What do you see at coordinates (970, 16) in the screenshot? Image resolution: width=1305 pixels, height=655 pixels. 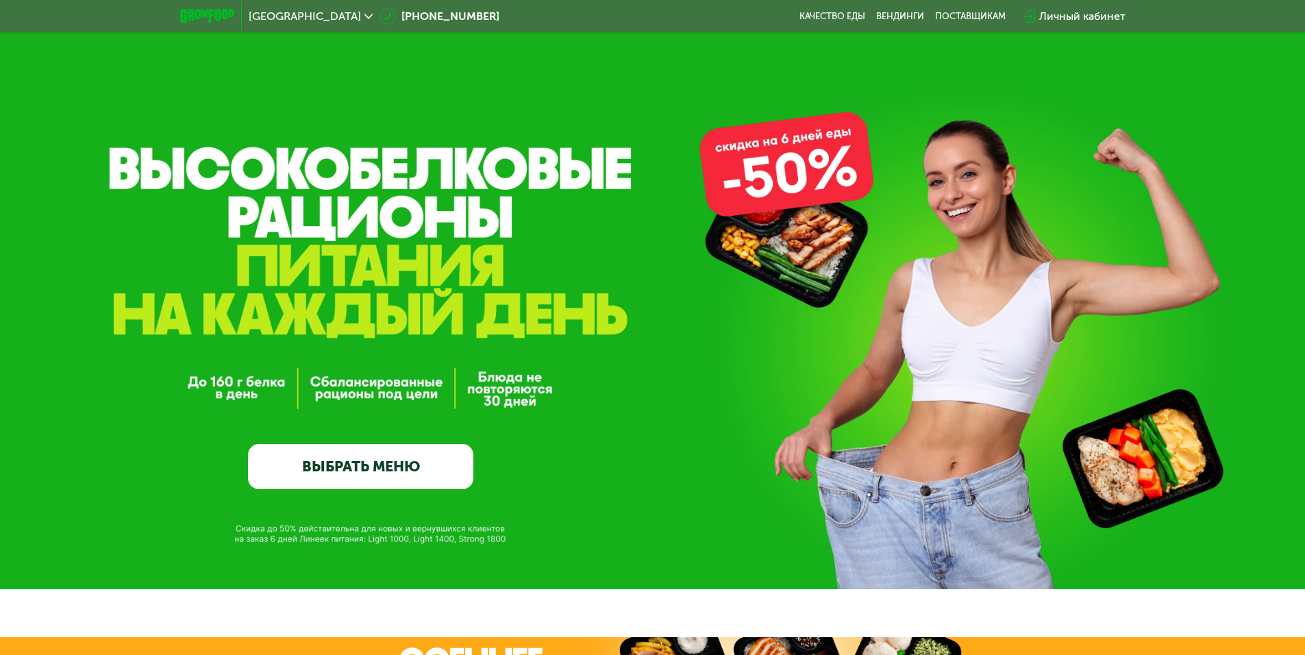 I see `div: поставщикам` at bounding box center [970, 16].